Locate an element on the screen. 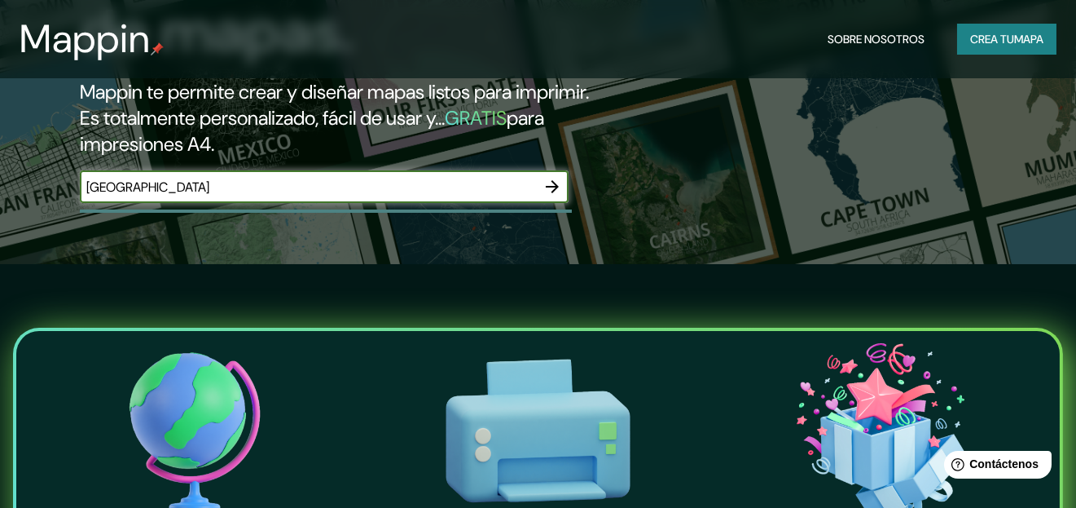 This screenshot has height=508, width=1076. font: mapa is located at coordinates (1029, 39).